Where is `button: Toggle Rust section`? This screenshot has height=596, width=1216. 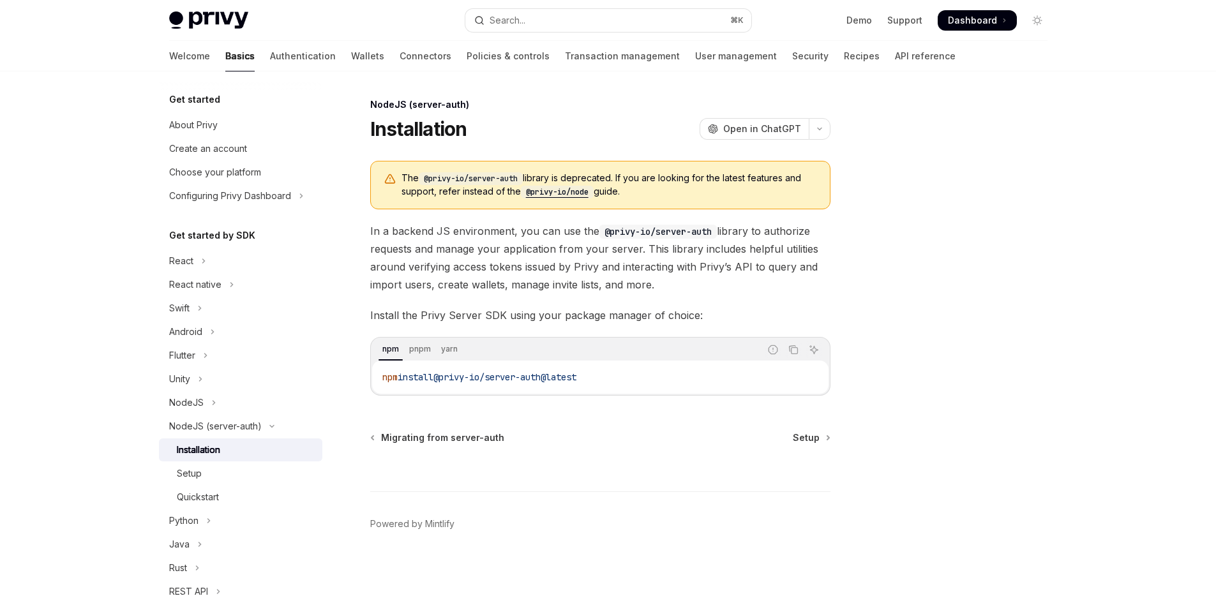 button: Toggle Rust section is located at coordinates (241, 568).